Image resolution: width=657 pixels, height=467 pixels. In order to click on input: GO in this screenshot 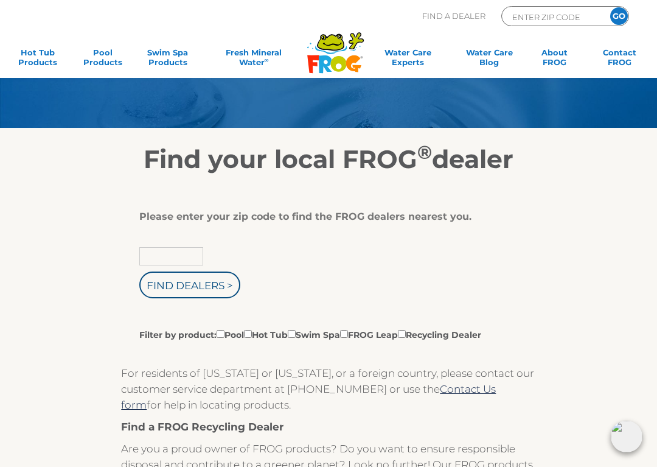, I will do `click(619, 16)`.